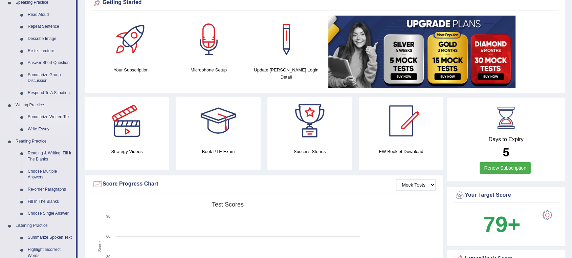 The height and width of the screenshot is (258, 572). What do you see at coordinates (50, 117) in the screenshot?
I see `a: Summarize Written Text` at bounding box center [50, 117].